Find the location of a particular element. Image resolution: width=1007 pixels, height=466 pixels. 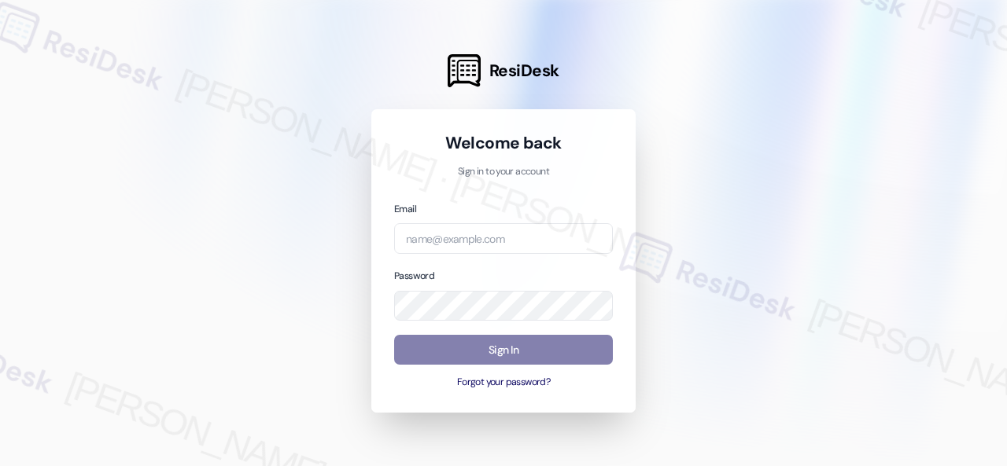

button: Sign In is located at coordinates (503, 350).